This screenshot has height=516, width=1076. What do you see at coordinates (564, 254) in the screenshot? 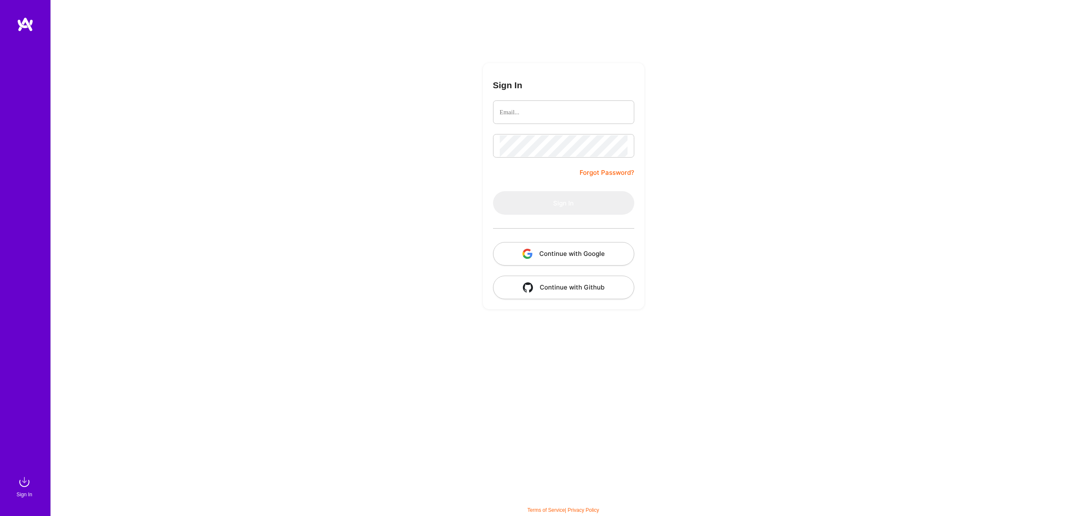
I see `button: Continue with Google` at bounding box center [564, 254].